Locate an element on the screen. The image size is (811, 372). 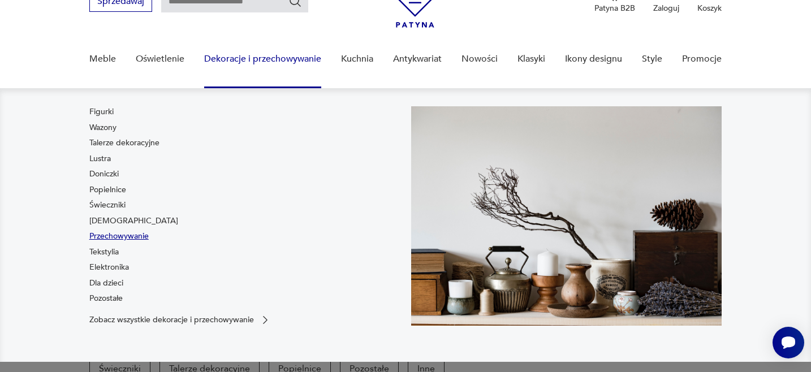
a: Oświetlenie is located at coordinates (160, 59).